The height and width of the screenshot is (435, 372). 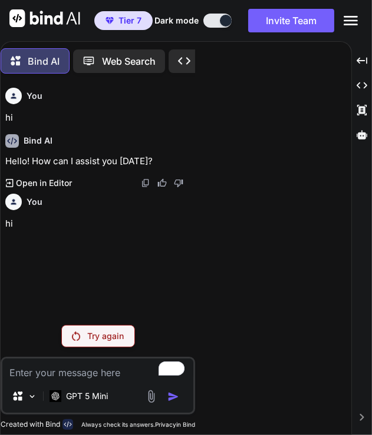 I want to click on p: Always check its answers. in Bind, so click(x=138, y=425).